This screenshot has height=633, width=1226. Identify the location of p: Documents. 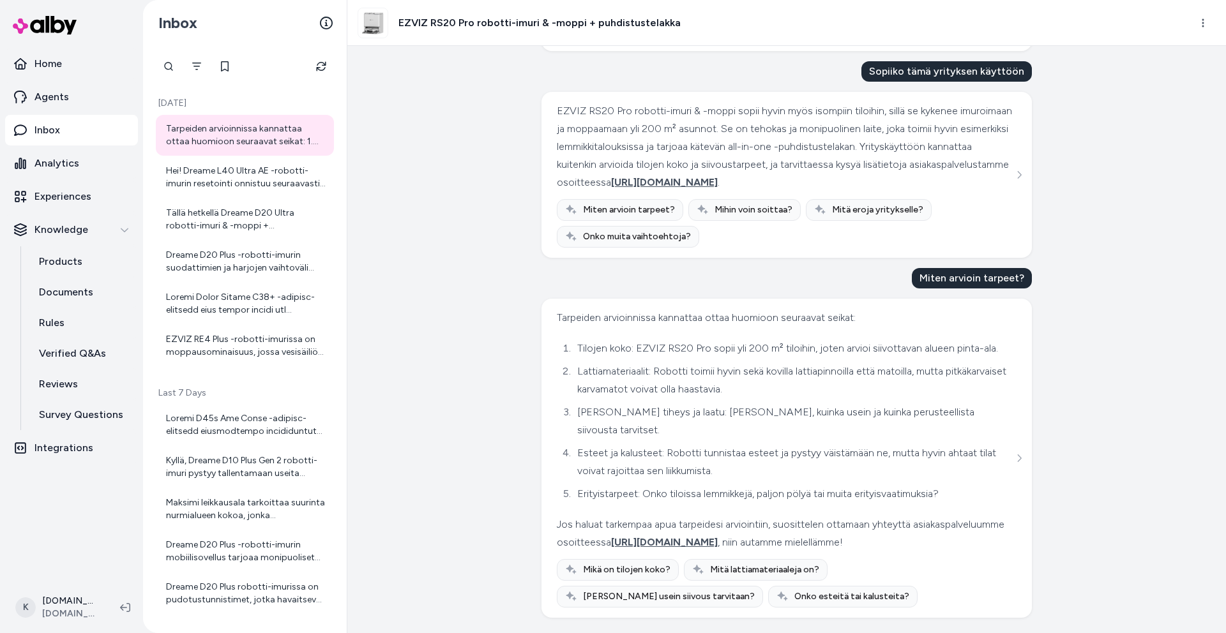
(66, 292).